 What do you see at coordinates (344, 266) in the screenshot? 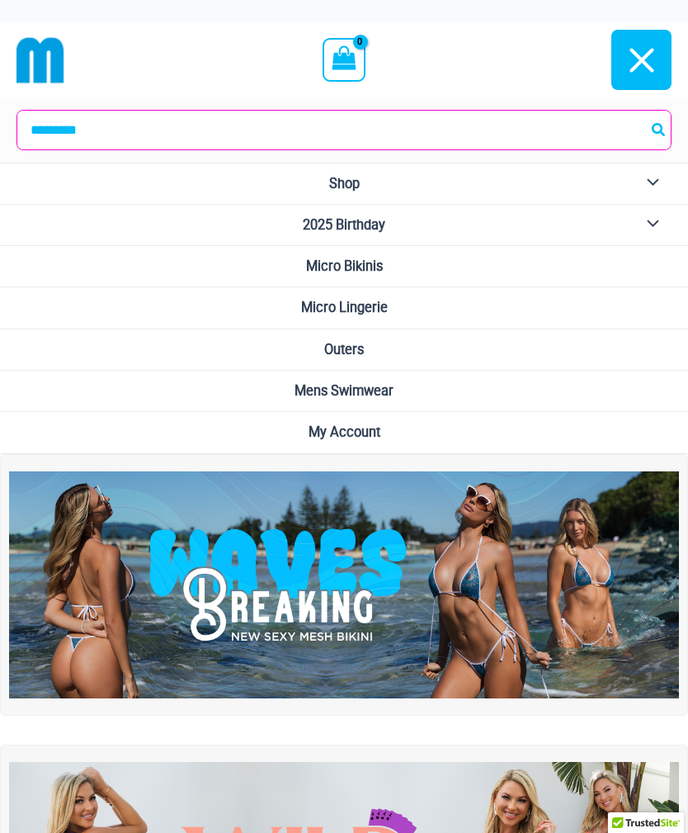
I see `span: Micro Bikinis` at bounding box center [344, 266].